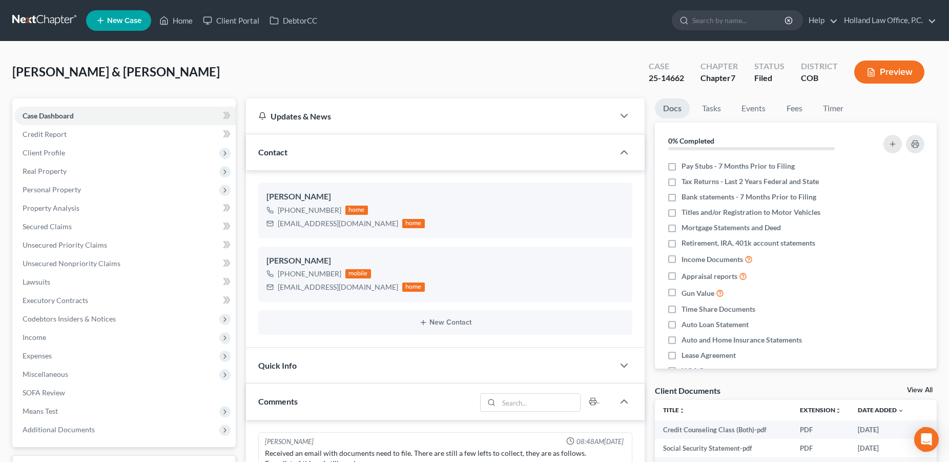  I want to click on span: Additional Documents, so click(58, 429).